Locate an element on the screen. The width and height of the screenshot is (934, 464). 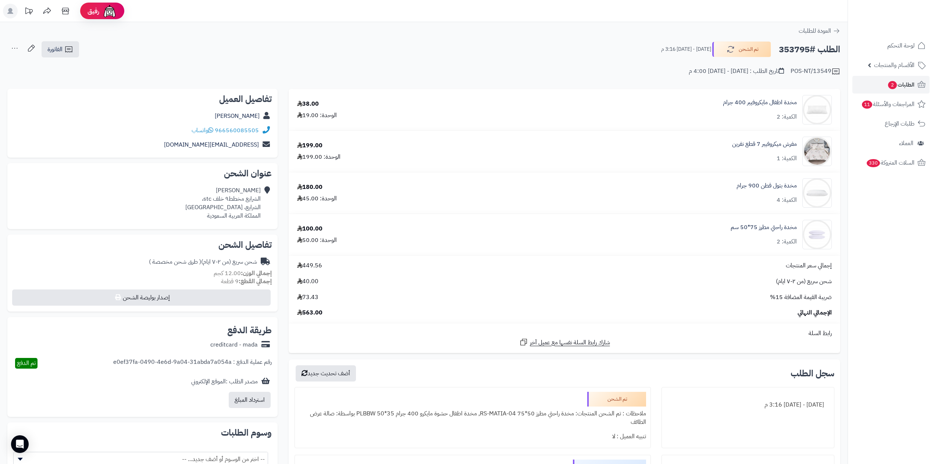
a: مخدة راحتي مطرز 75*50 سم is located at coordinates (764, 227).